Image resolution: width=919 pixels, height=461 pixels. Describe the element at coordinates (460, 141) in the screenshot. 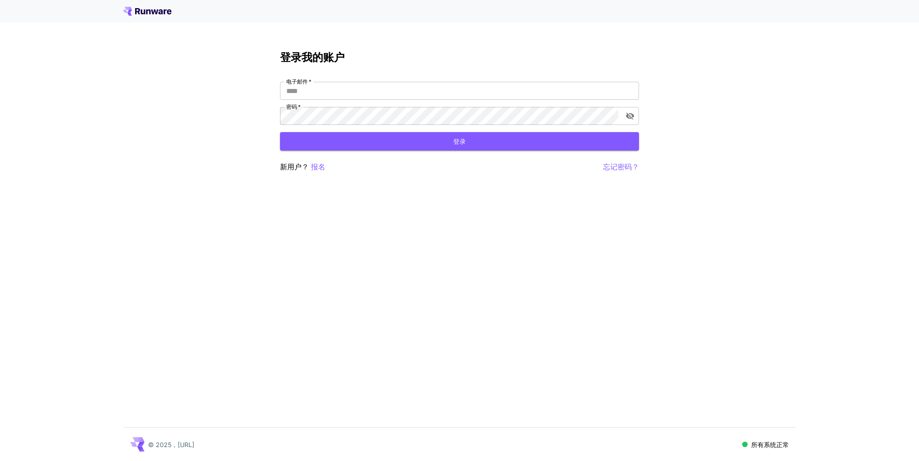

I see `font: 登录` at that location.